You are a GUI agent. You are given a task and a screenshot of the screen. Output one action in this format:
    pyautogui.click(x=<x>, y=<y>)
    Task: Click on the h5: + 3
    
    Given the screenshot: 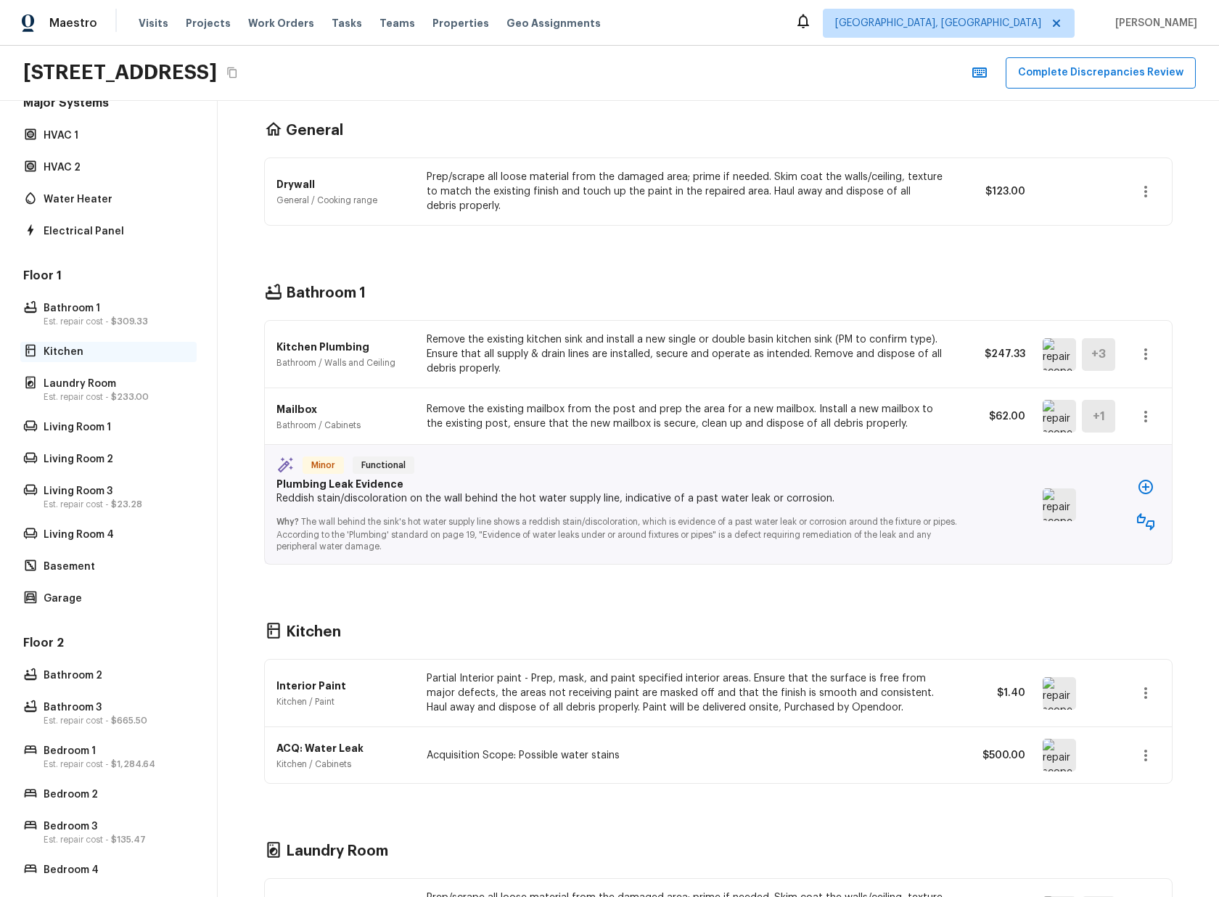 What is the action you would take?
    pyautogui.click(x=1099, y=354)
    